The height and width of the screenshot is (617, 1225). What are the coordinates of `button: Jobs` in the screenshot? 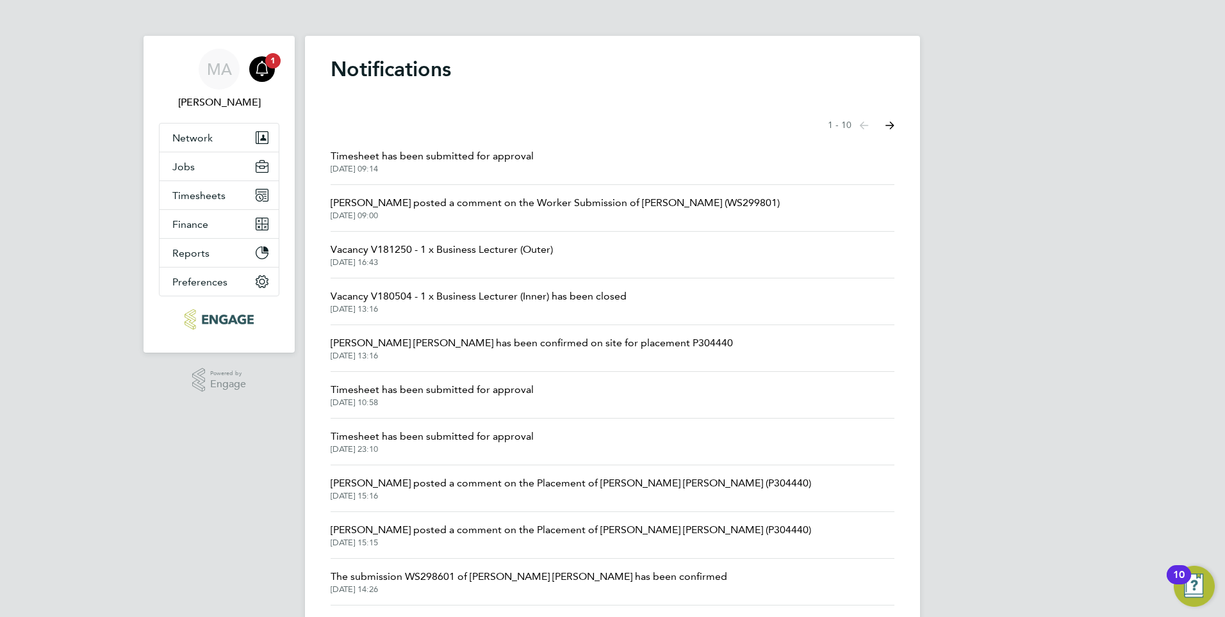 It's located at (219, 167).